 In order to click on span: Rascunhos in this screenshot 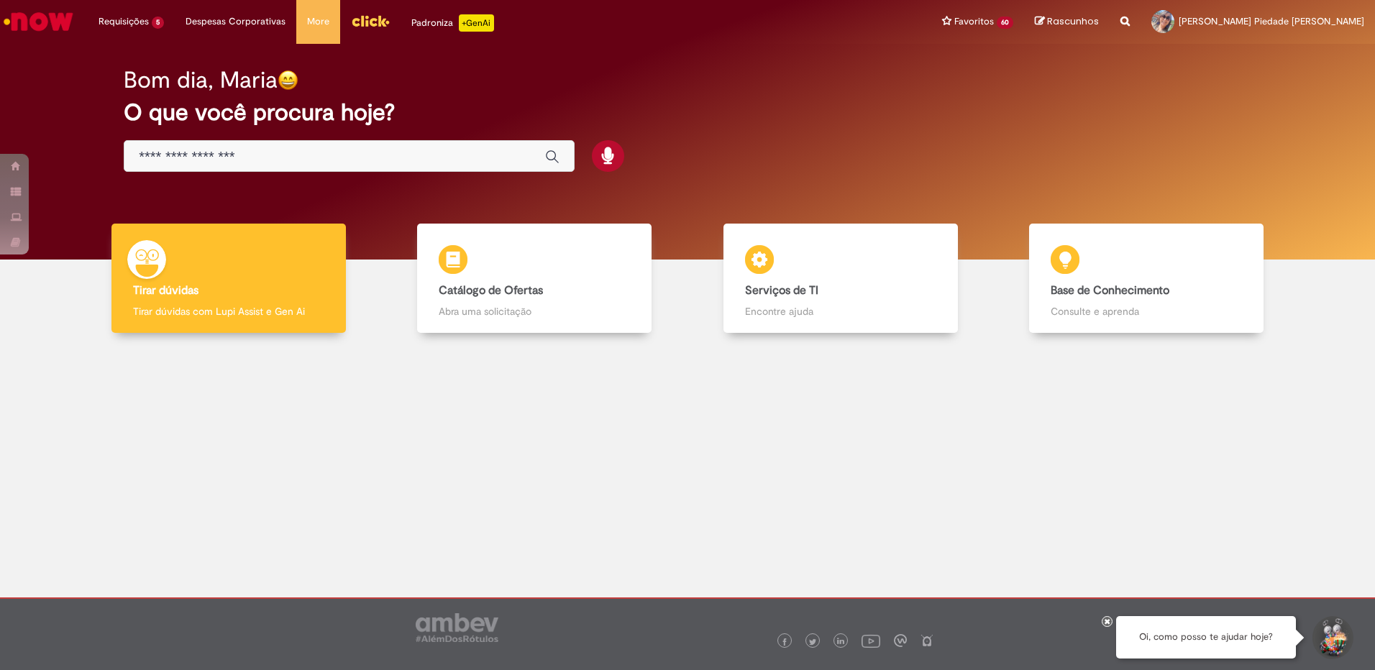, I will do `click(1073, 21)`.